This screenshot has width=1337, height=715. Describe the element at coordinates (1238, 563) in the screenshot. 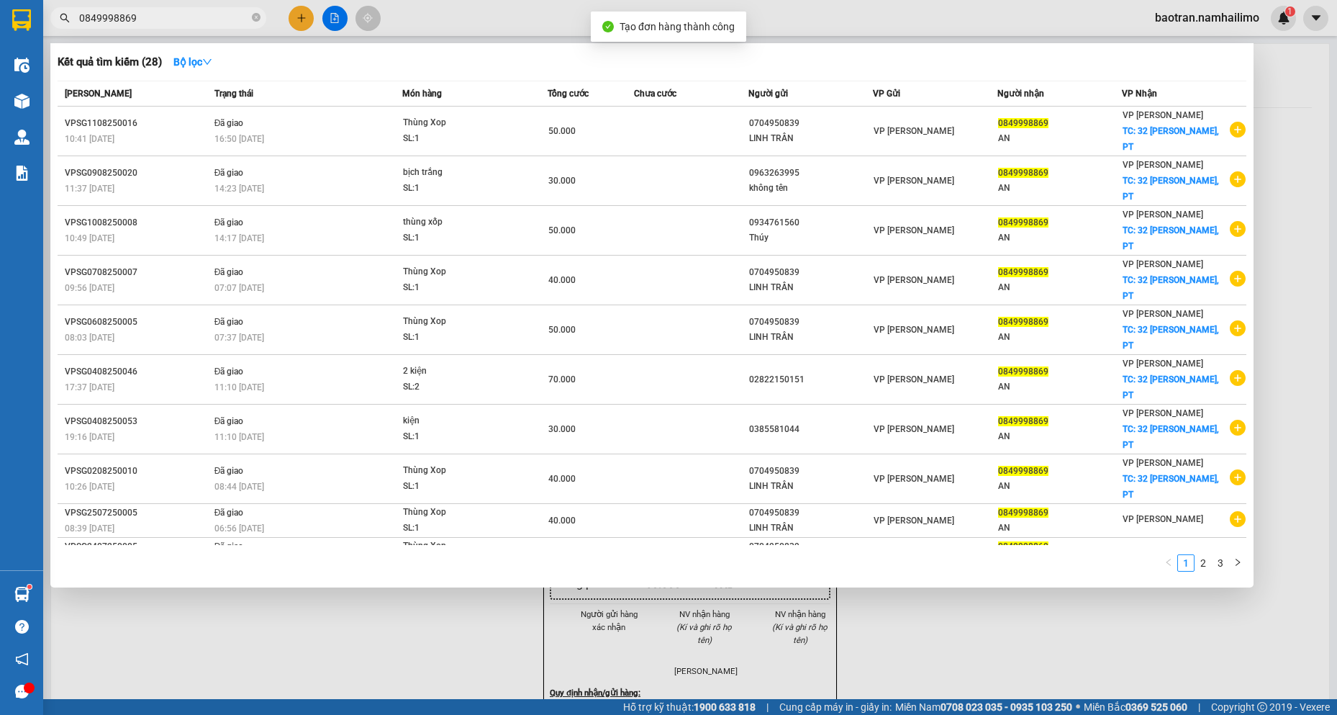

I see `li: Next Page` at that location.